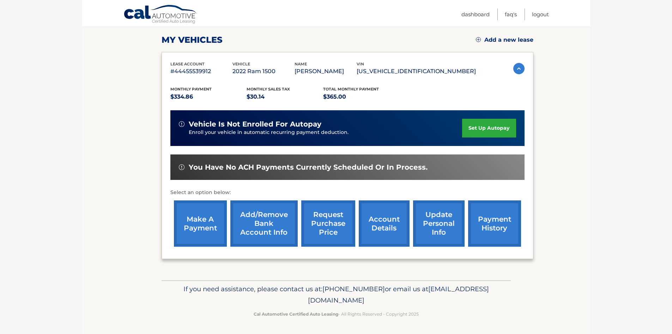 This screenshot has width=672, height=334. What do you see at coordinates (200, 223) in the screenshot?
I see `a: make a payment` at bounding box center [200, 223].